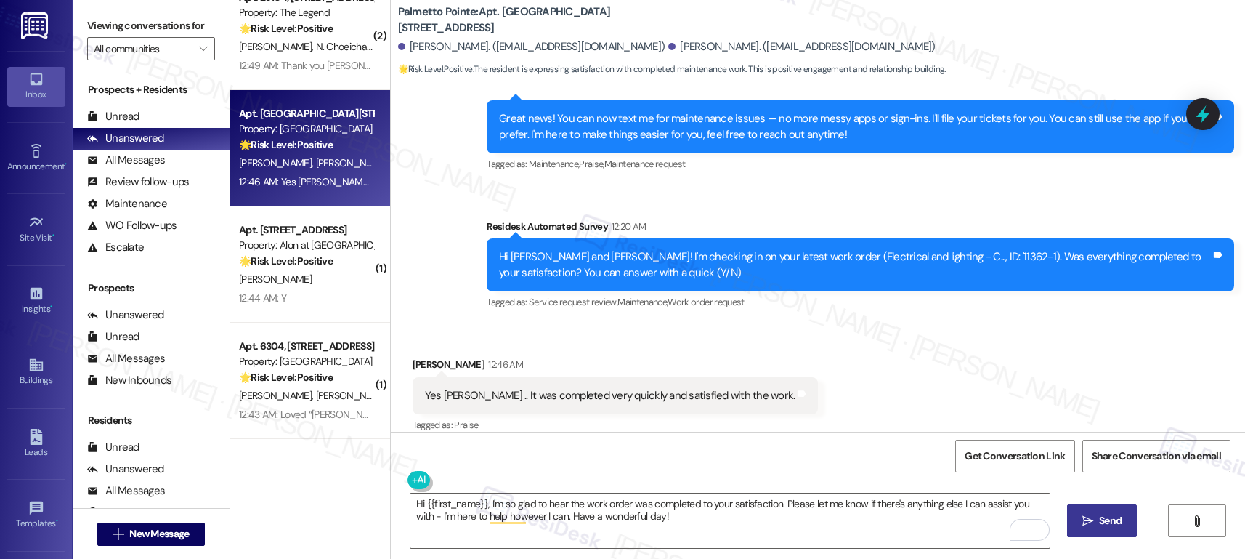  What do you see at coordinates (860, 229) in the screenshot?
I see `div: Residesk Automated Survey` at bounding box center [860, 229].